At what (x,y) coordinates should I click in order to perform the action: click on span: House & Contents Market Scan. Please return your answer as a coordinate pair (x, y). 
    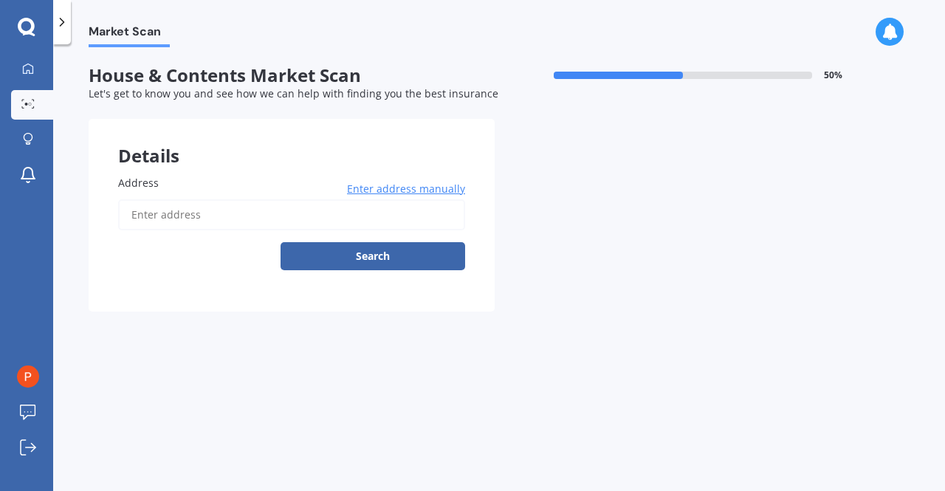
    Looking at the image, I should click on (292, 75).